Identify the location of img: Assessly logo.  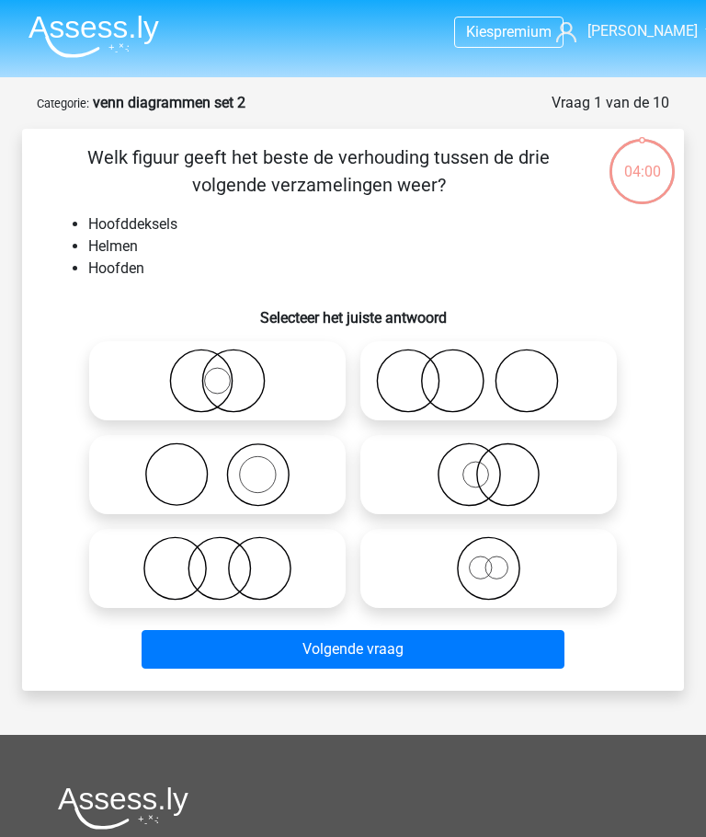
(123, 808).